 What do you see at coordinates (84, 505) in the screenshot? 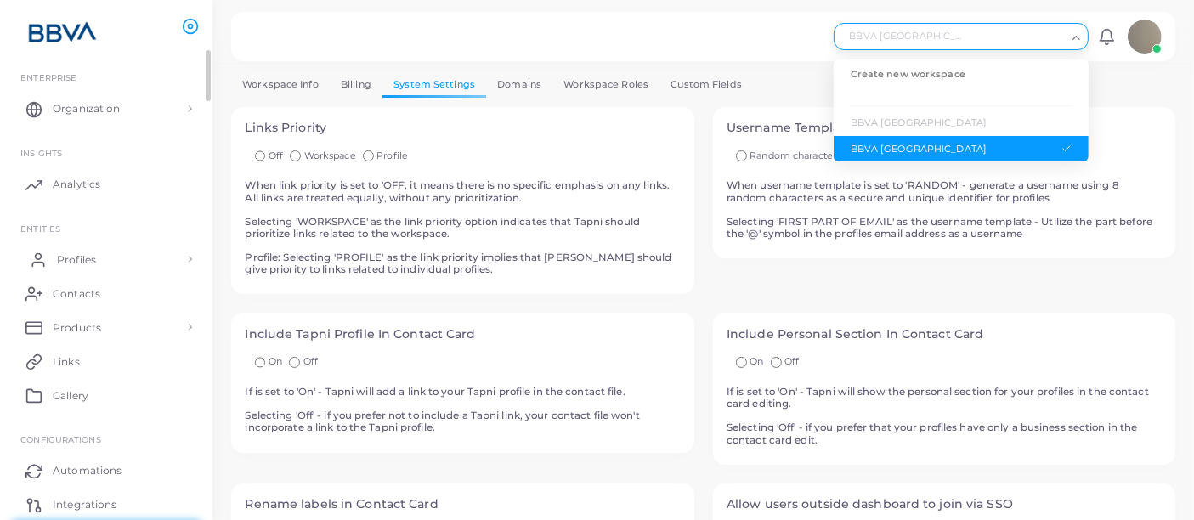
I see `span: Integrations` at bounding box center [84, 505].